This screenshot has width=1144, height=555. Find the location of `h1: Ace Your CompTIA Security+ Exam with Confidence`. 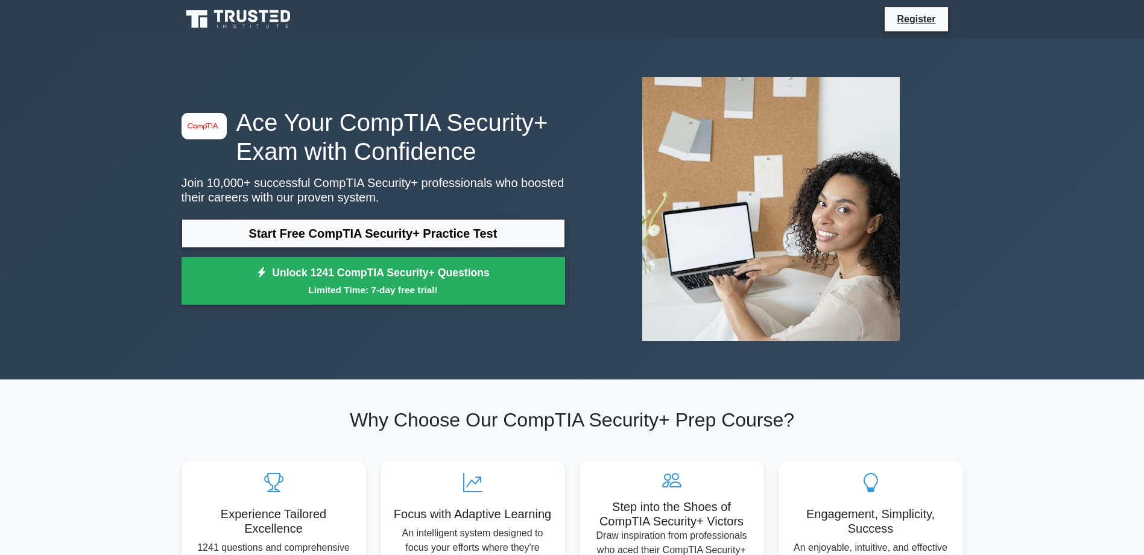

h1: Ace Your CompTIA Security+ Exam with Confidence is located at coordinates (373, 137).